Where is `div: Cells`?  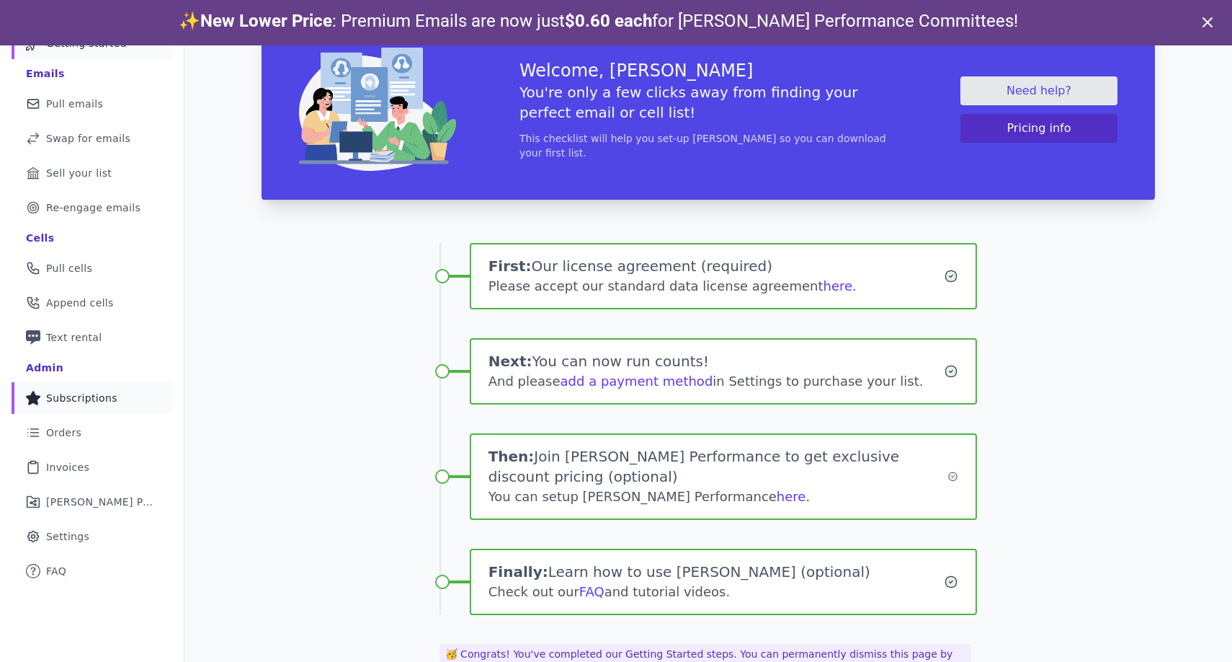 div: Cells is located at coordinates (40, 238).